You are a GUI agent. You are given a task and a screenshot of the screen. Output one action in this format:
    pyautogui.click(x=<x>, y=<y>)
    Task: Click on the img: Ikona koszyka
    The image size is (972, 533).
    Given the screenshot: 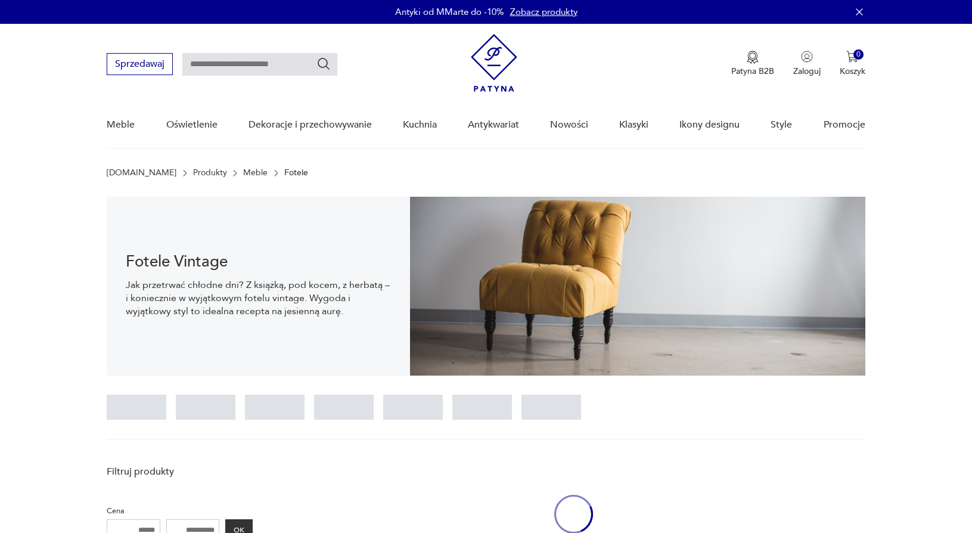 What is the action you would take?
    pyautogui.click(x=852, y=57)
    